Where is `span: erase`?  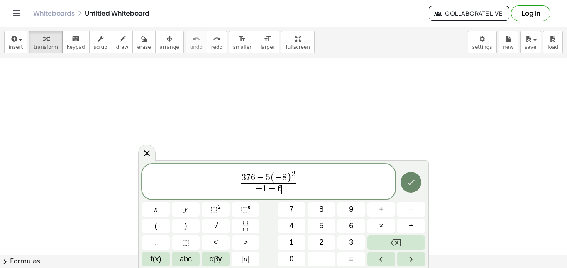 span: erase is located at coordinates (144, 47).